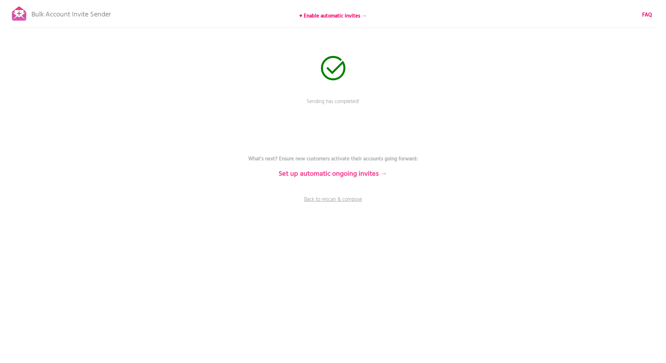 The image size is (666, 363). Describe the element at coordinates (647, 15) in the screenshot. I see `b: FAQ` at that location.